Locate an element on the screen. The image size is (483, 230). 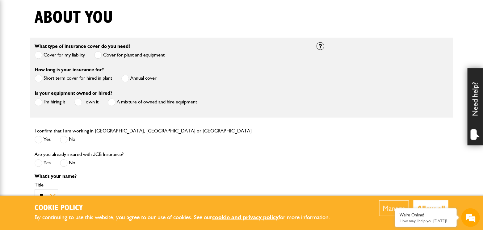
label: I own it is located at coordinates (86, 102).